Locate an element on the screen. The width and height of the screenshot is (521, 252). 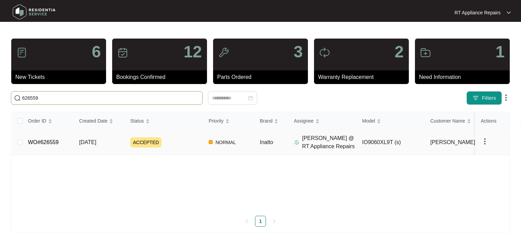
td: IO9060XL9T (s) is located at coordinates (391, 142).